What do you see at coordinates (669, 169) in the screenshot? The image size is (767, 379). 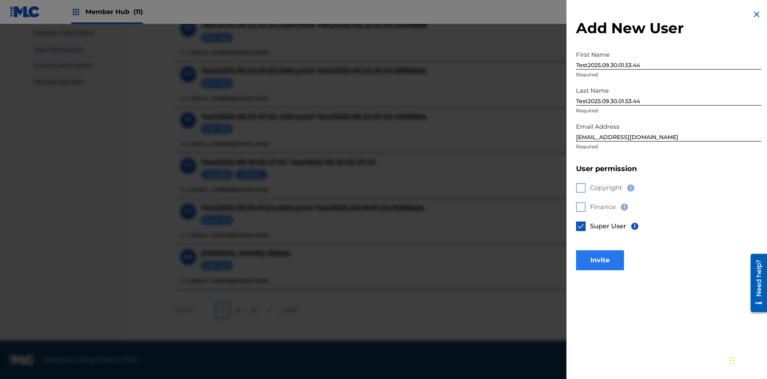 I see `h5: User permission` at bounding box center [669, 169].